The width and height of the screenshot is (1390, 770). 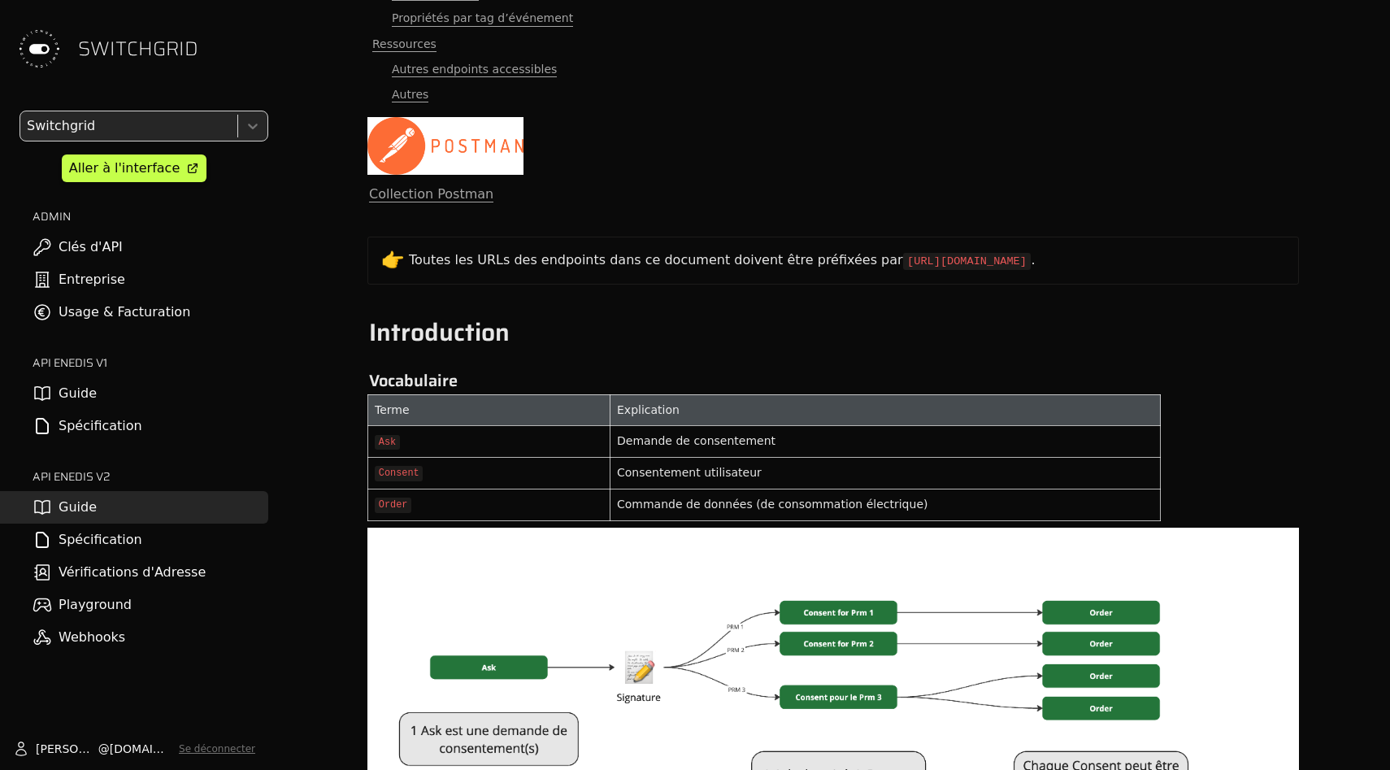 What do you see at coordinates (489, 410) in the screenshot?
I see `div: Terme` at bounding box center [489, 410].